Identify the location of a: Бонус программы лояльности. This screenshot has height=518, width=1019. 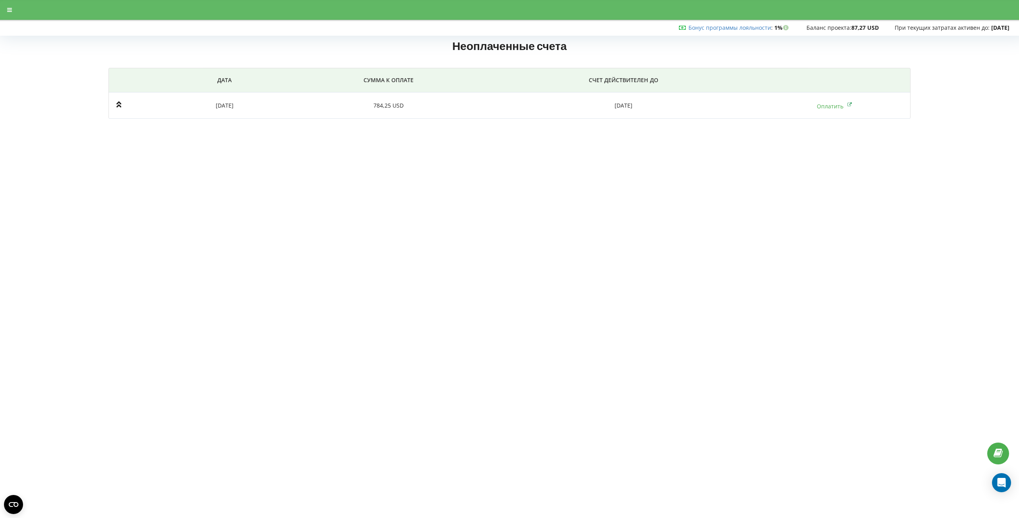
(730, 27).